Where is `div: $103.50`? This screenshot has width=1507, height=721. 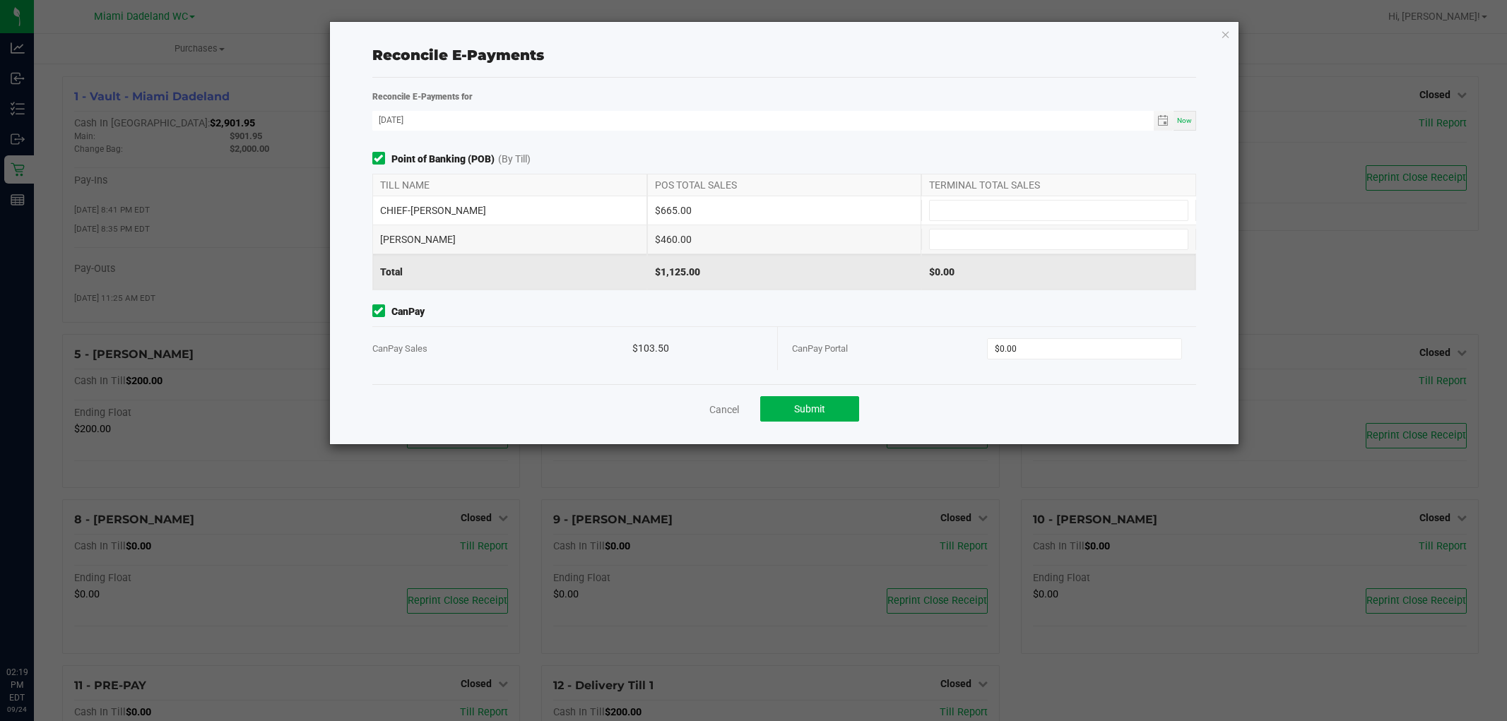
div: $103.50 is located at coordinates (697, 348).